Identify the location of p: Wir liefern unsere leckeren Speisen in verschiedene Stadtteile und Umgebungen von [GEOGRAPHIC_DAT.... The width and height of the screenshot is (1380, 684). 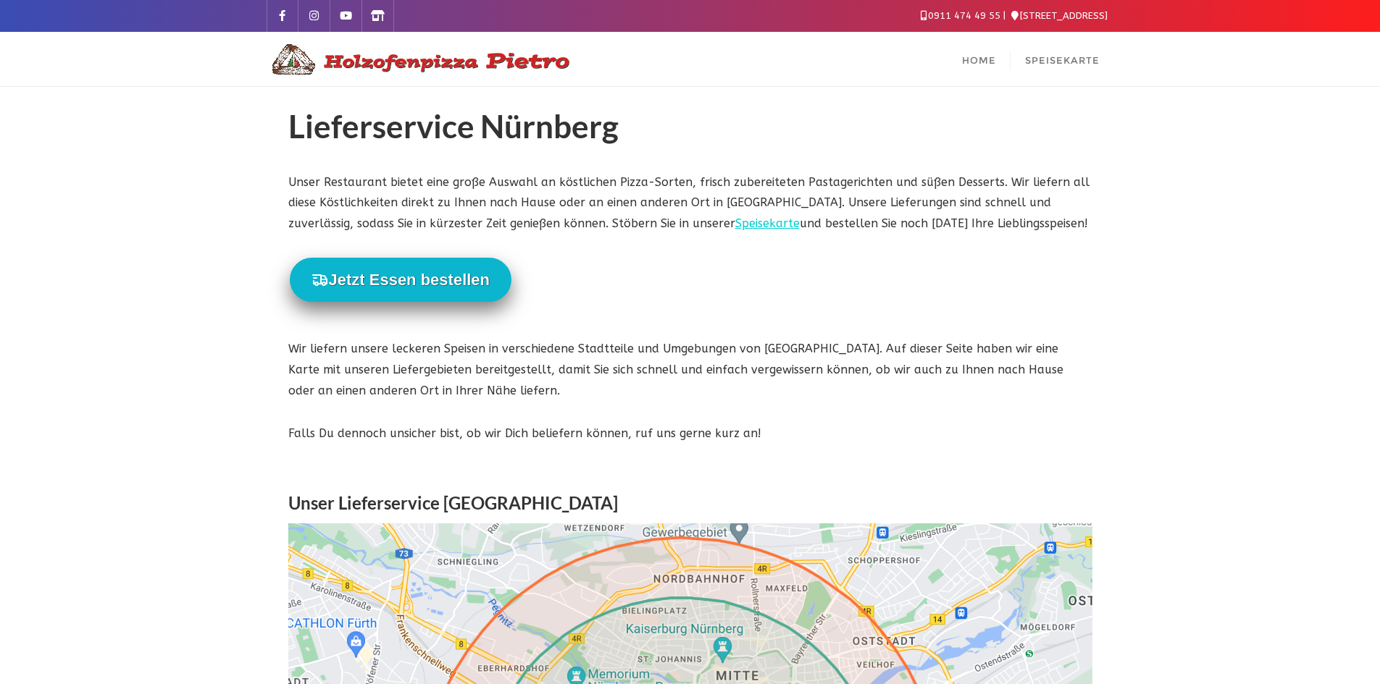
(690, 370).